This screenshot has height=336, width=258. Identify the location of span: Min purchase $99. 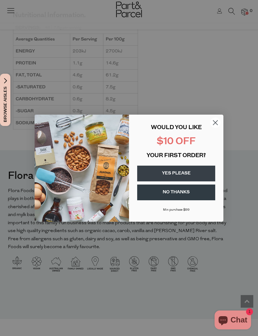
(176, 210).